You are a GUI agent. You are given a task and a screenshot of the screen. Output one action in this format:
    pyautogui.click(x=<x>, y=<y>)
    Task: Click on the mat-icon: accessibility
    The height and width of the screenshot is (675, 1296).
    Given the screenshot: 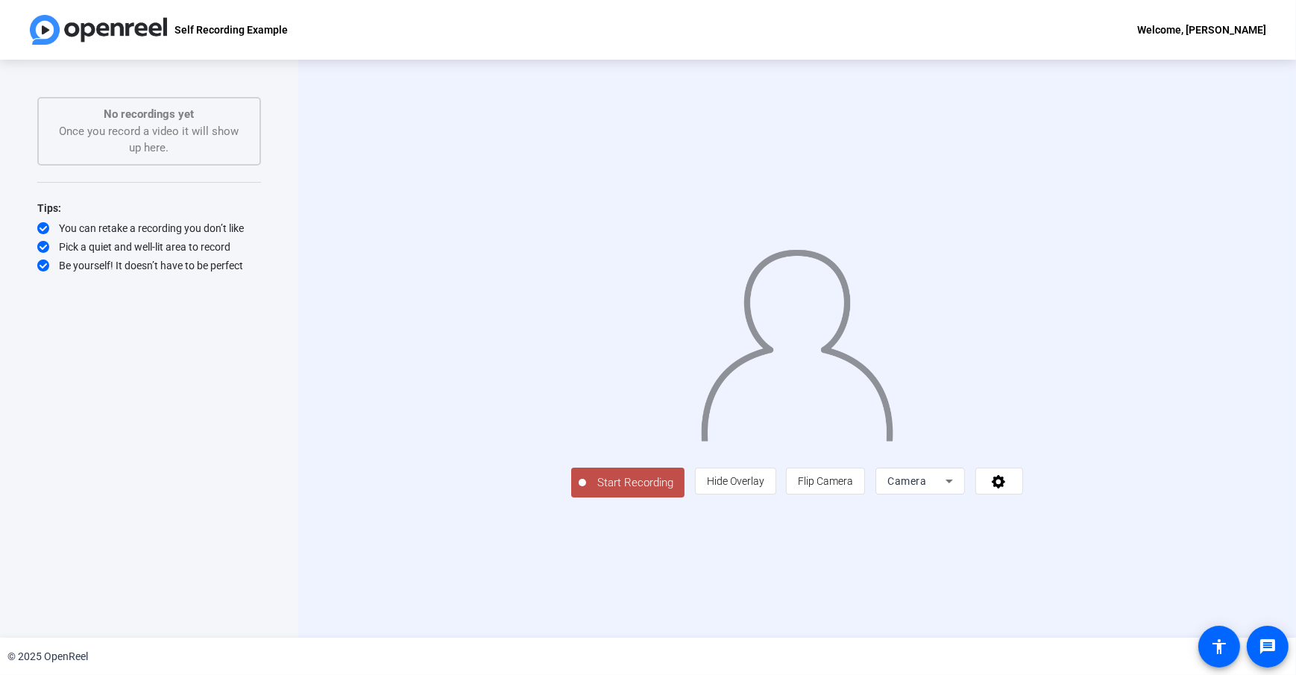 What is the action you would take?
    pyautogui.click(x=1219, y=646)
    